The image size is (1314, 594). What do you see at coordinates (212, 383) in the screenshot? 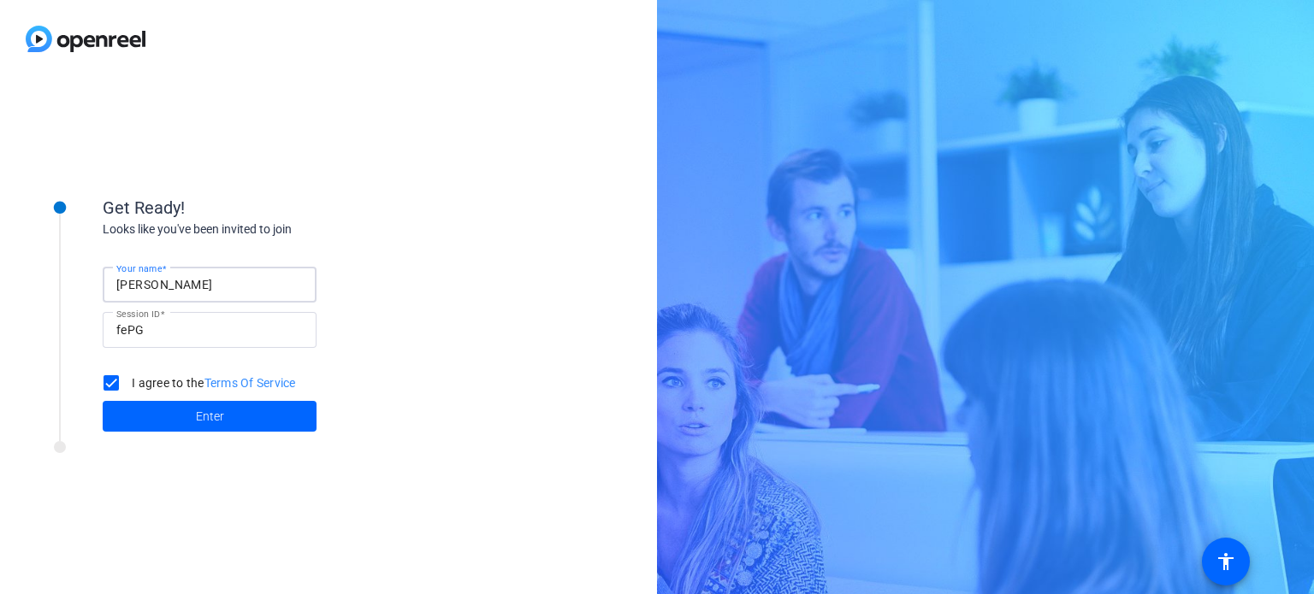
I see `label: I agree to the` at bounding box center [212, 383].